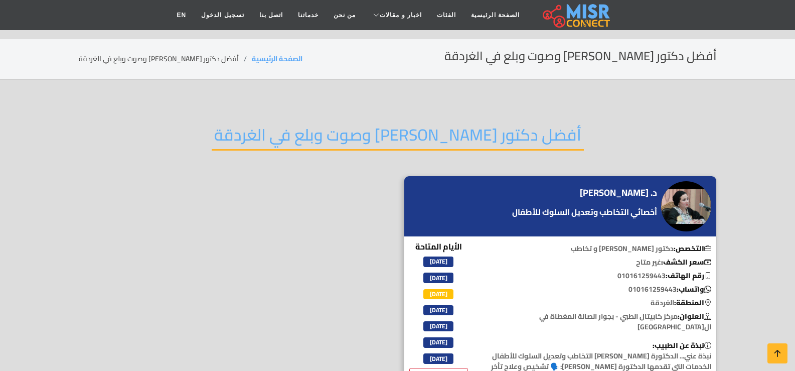 This screenshot has width=795, height=371. What do you see at coordinates (396, 15) in the screenshot?
I see `a: اخبار و مقالات` at bounding box center [396, 15].